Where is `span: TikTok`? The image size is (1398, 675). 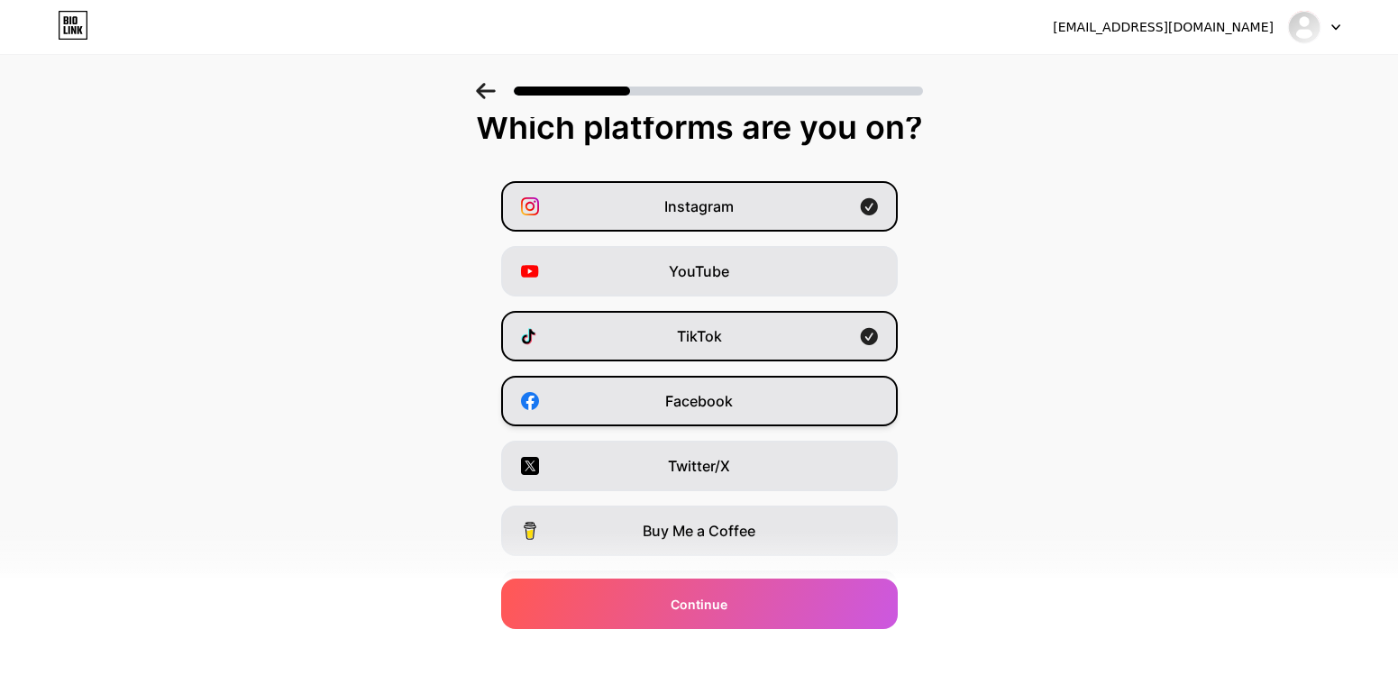
span: TikTok is located at coordinates (699, 336).